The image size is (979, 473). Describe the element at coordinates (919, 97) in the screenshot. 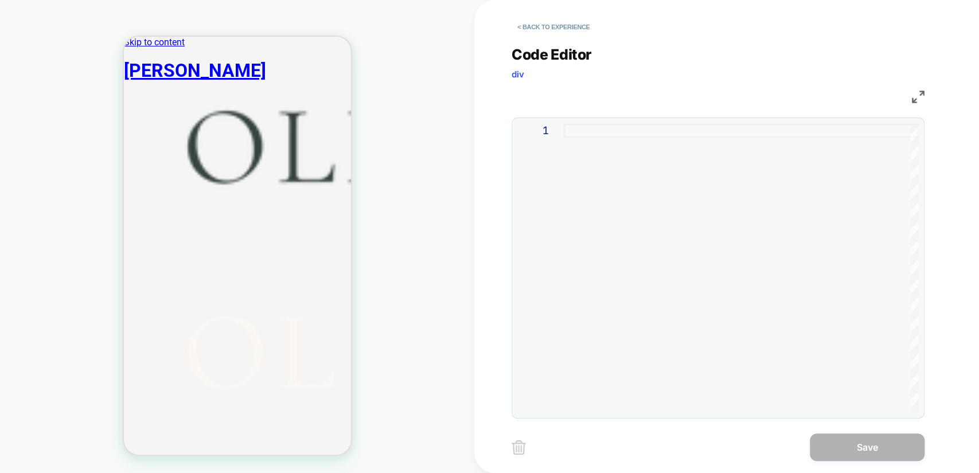

I see `img: fullscreen` at that location.